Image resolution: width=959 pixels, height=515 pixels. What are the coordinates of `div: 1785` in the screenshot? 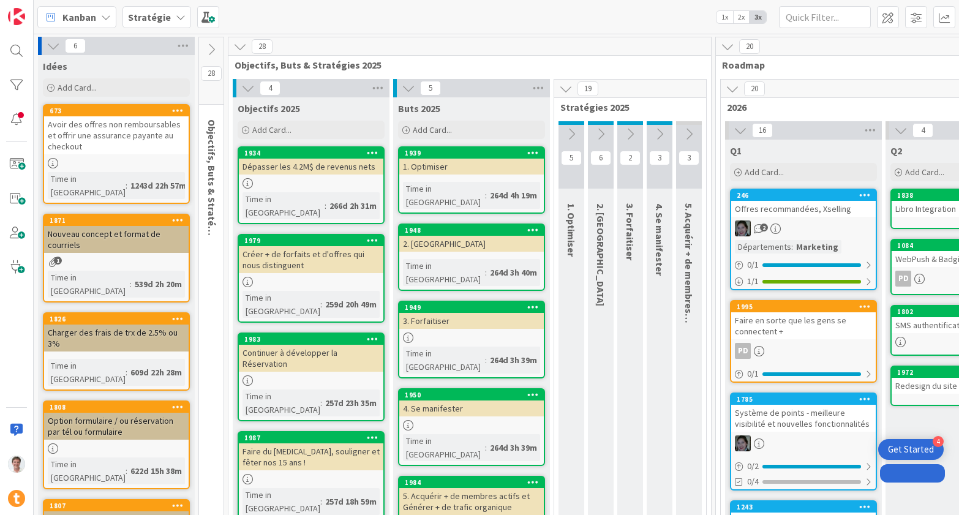 It's located at (803, 399).